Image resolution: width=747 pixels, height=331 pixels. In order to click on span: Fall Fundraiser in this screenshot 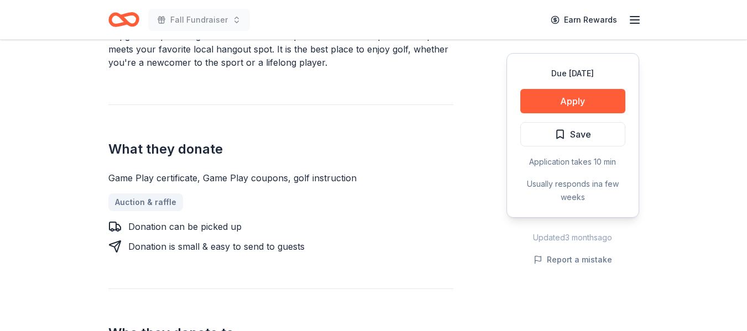, I will do `click(199, 20)`.